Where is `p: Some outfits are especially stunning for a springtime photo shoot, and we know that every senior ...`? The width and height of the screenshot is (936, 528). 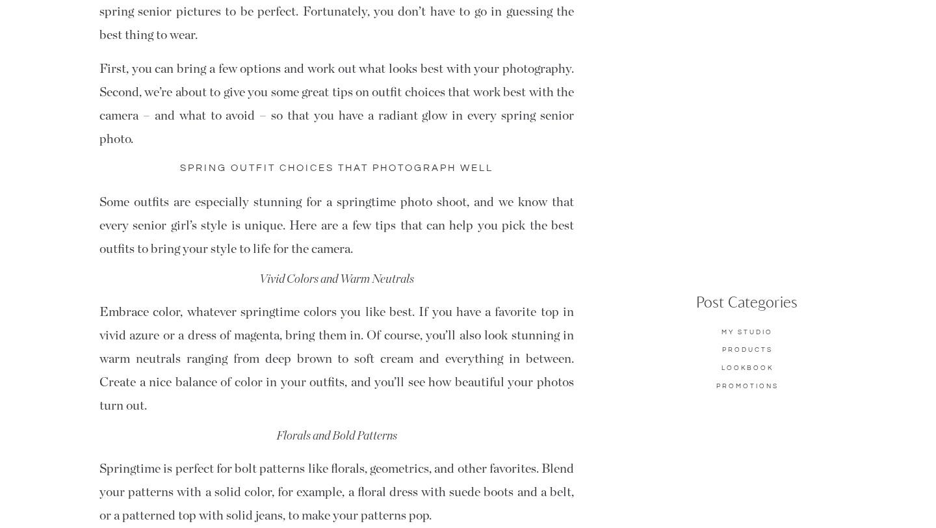 p: Some outfits are especially stunning for a springtime photo shoot, and we know that every senior ... is located at coordinates (337, 225).